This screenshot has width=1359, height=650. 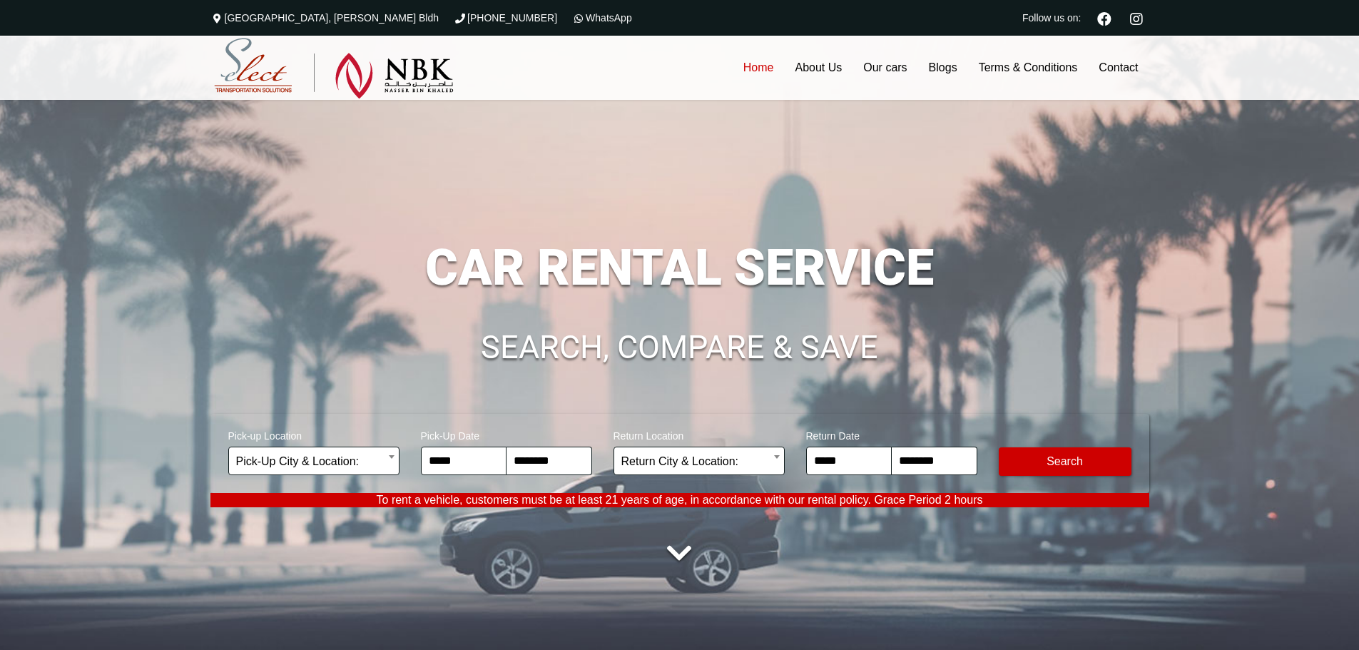 What do you see at coordinates (699, 434) in the screenshot?
I see `span: Return Location` at bounding box center [699, 434].